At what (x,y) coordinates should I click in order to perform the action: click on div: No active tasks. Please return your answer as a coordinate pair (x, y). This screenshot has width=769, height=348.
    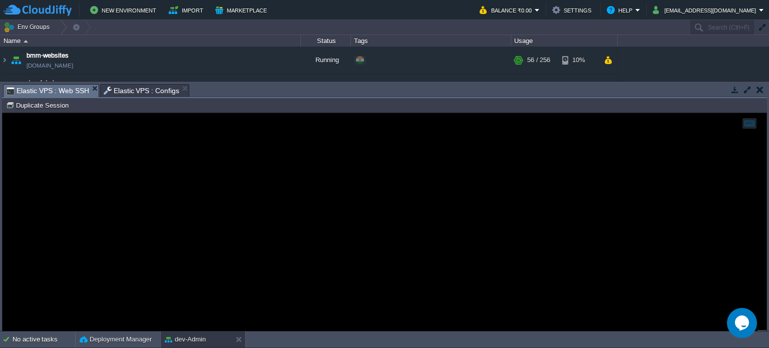
    Looking at the image, I should click on (44, 340).